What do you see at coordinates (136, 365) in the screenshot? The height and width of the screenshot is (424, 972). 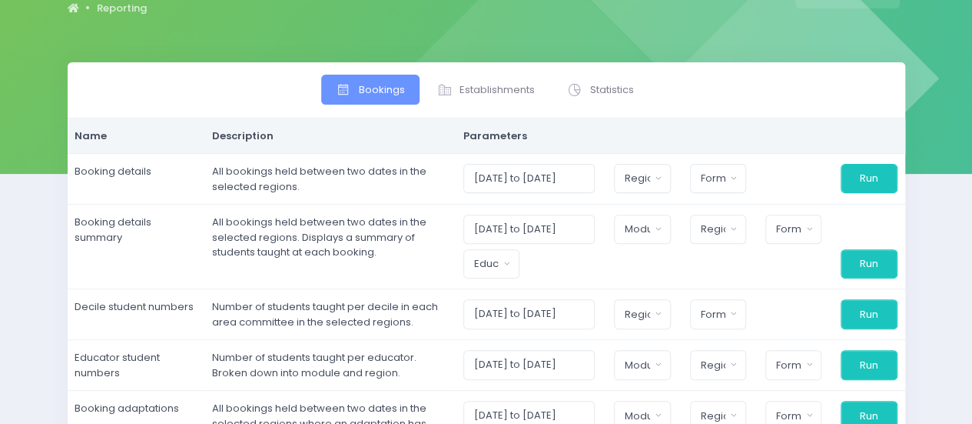 I see `td: Educator student numbers` at bounding box center [136, 365].